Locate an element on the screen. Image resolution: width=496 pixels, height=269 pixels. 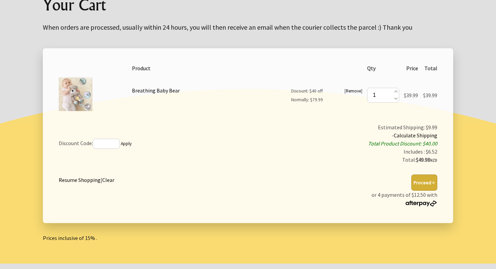
strong: $49.98 is located at coordinates (426, 159).